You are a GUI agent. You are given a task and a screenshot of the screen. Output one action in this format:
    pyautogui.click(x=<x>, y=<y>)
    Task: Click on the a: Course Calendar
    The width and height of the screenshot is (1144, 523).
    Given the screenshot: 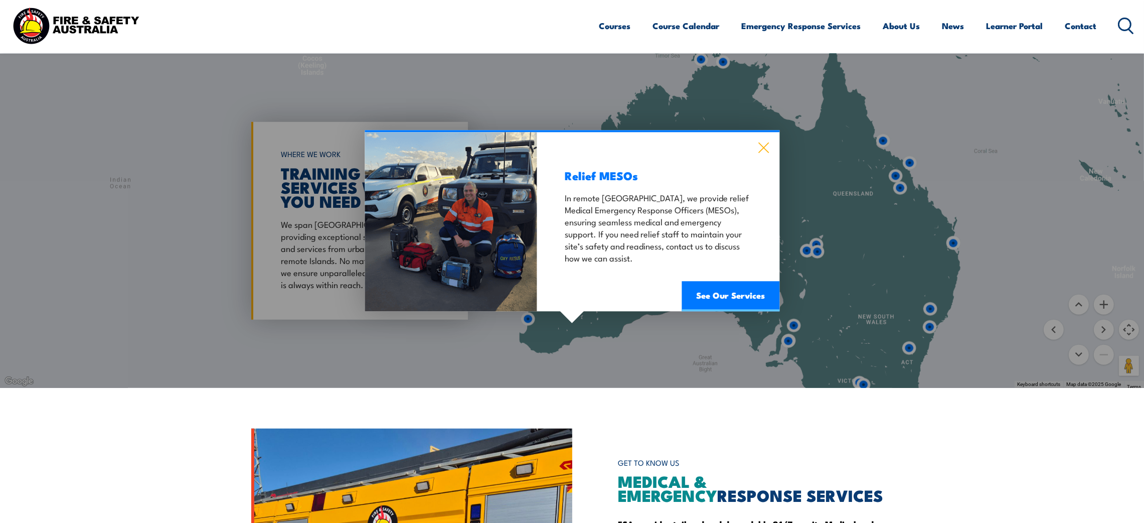 What is the action you would take?
    pyautogui.click(x=686, y=26)
    